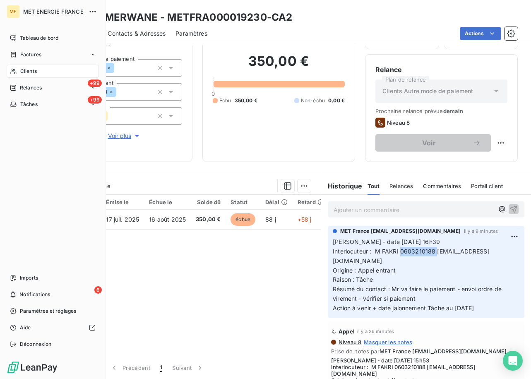 This screenshot has width=531, height=379. What do you see at coordinates (29, 278) in the screenshot?
I see `span: Imports` at bounding box center [29, 278].